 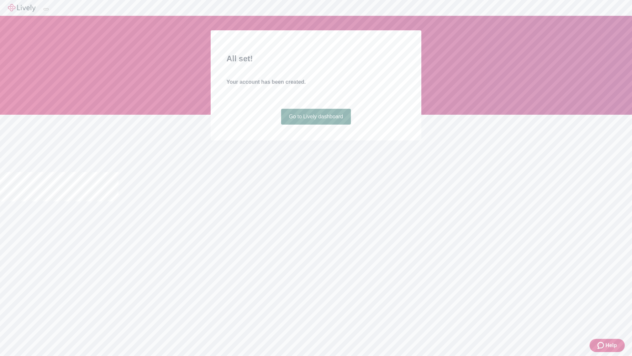 What do you see at coordinates (316, 82) in the screenshot?
I see `h4: Your account has been created.` at bounding box center [316, 82].